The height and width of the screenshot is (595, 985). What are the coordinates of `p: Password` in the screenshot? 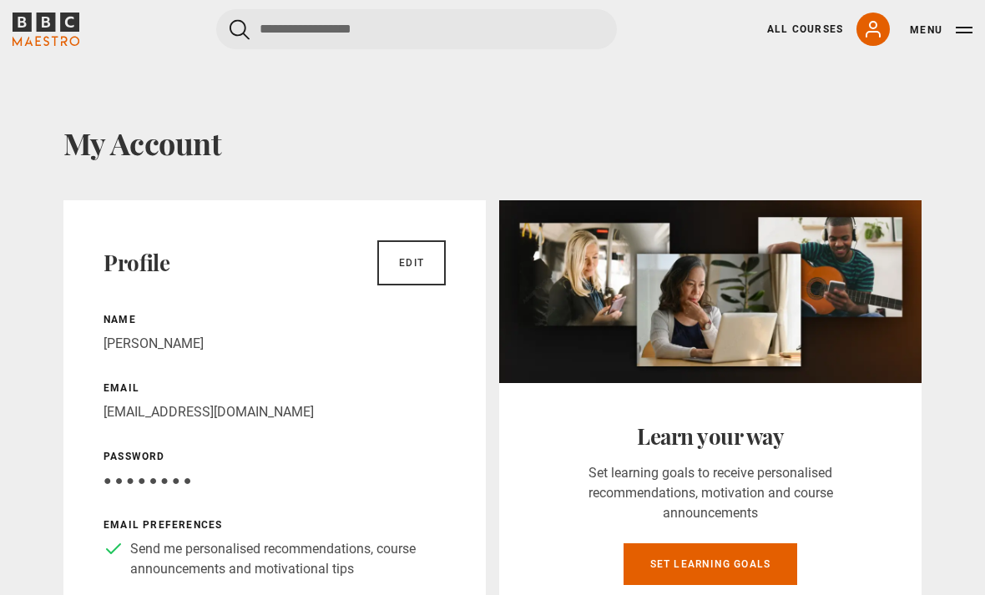 It's located at (275, 457).